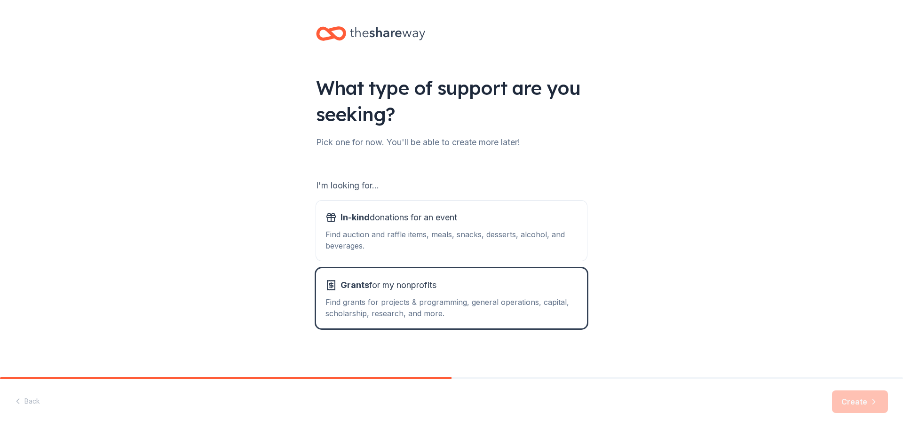 The image size is (903, 428). Describe the element at coordinates (399, 218) in the screenshot. I see `span: donations for an event` at that location.